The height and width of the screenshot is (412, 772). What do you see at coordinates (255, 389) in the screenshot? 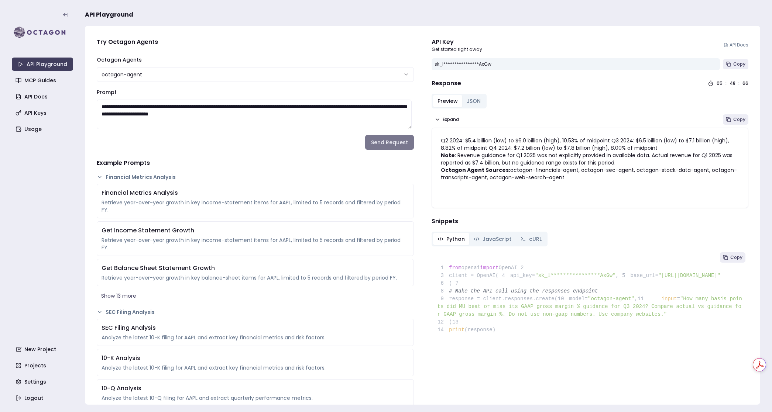
I see `div: 10-Q Analysis` at bounding box center [255, 389].